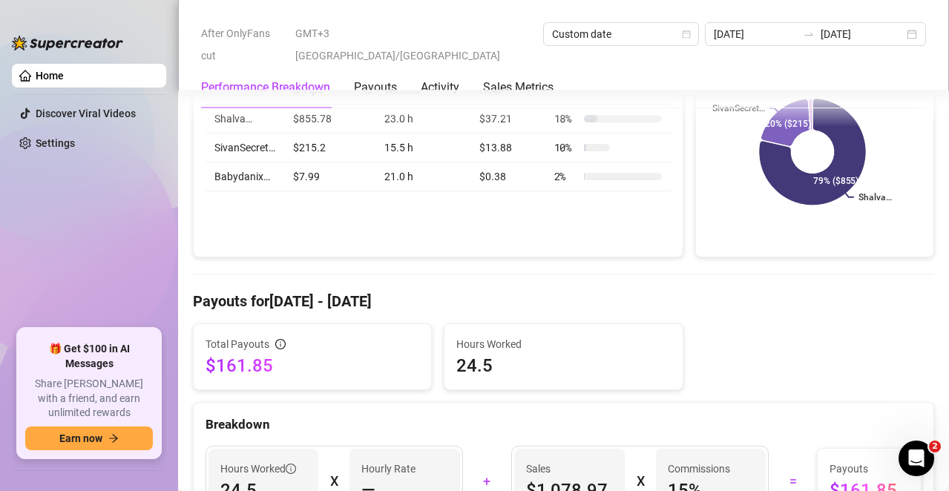  I want to click on span: 10 %, so click(566, 148).